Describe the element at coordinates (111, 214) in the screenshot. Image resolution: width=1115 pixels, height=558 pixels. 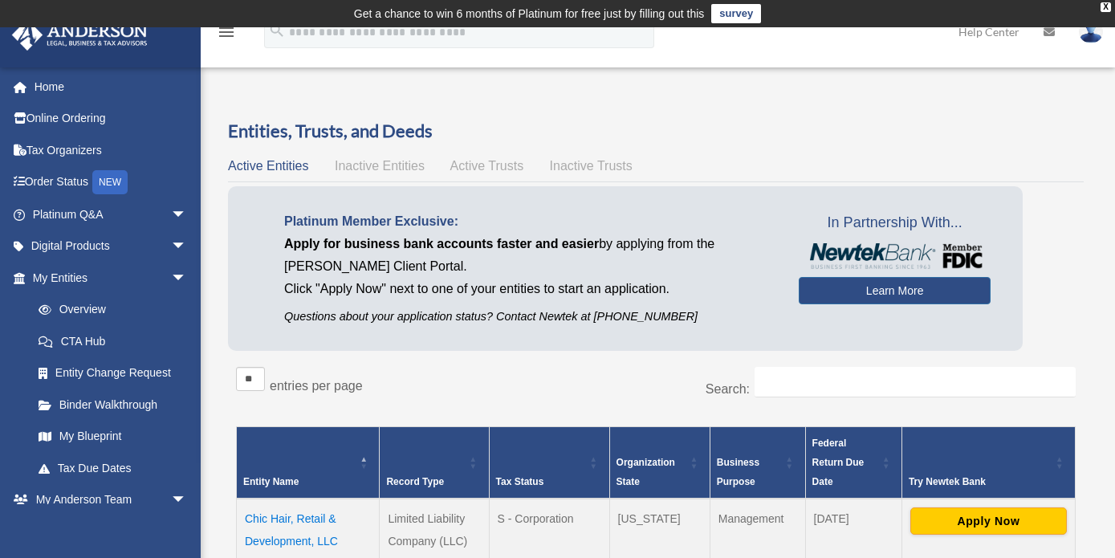
I see `a: Platinum Q&Aarrow_drop_down` at that location.